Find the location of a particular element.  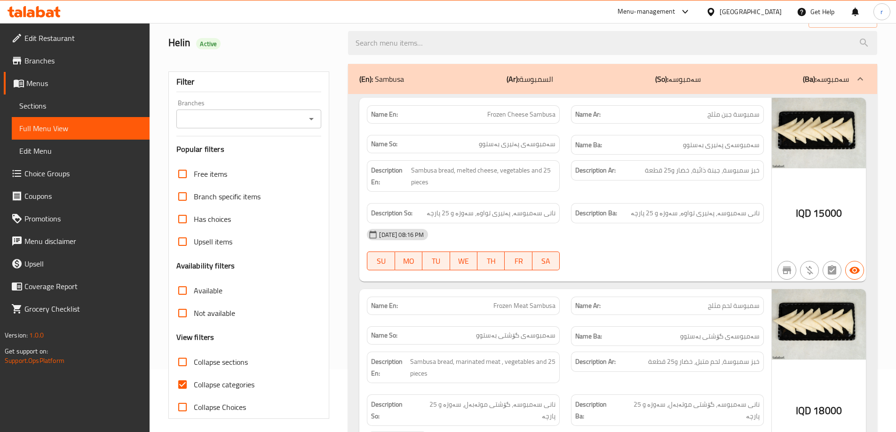

span: Frozen Cheese Sambusa is located at coordinates (521, 114).